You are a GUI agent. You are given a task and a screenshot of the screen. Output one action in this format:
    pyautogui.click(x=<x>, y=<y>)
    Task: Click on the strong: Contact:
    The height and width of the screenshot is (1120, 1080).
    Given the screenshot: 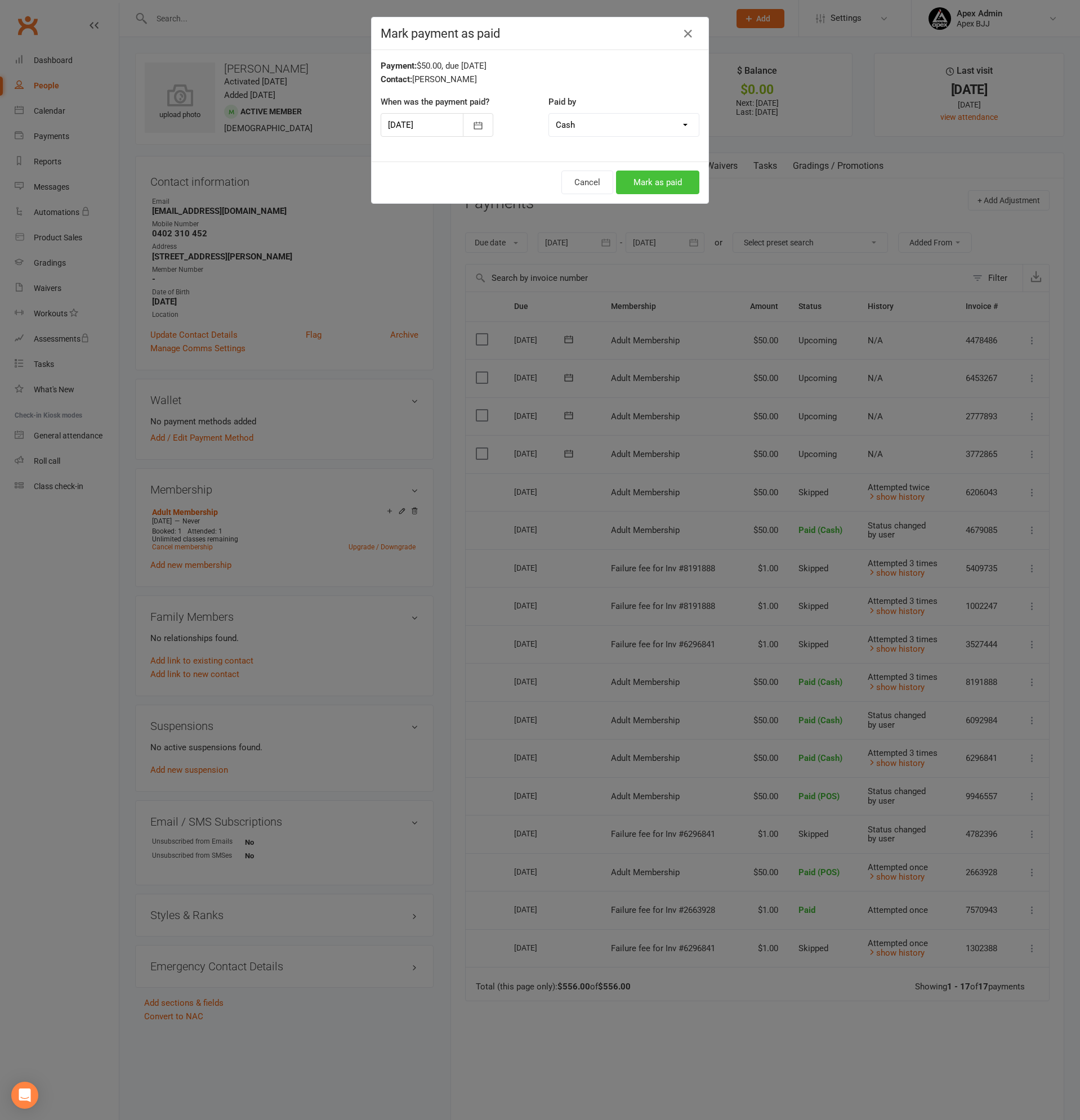 What is the action you would take?
    pyautogui.click(x=396, y=80)
    